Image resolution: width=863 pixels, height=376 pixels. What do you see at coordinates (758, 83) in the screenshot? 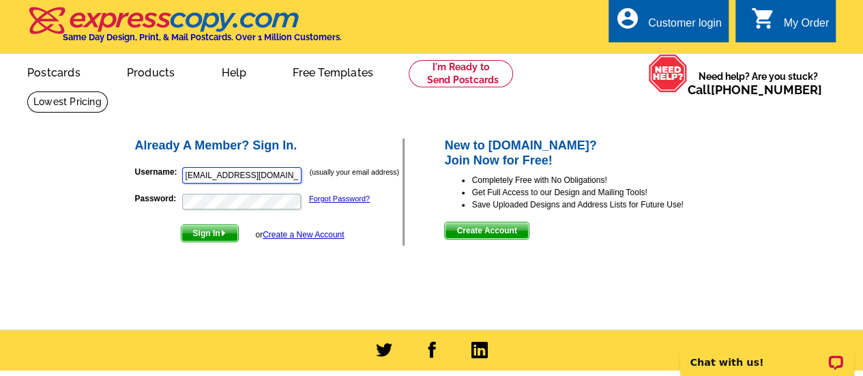
I see `span: Need help? Are you stuck?` at bounding box center [758, 83].